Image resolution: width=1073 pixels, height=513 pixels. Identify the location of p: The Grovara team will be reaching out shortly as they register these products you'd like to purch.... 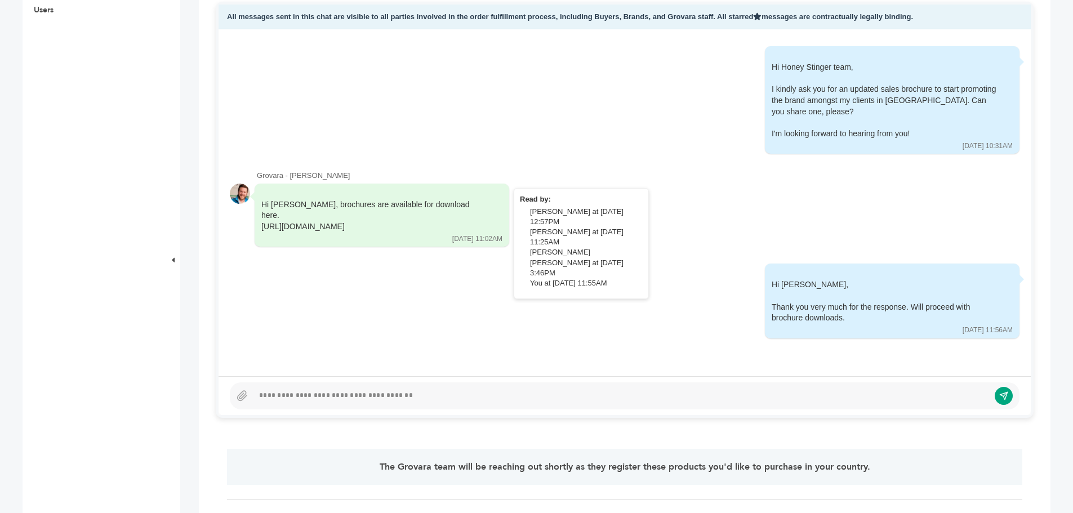
(624, 467).